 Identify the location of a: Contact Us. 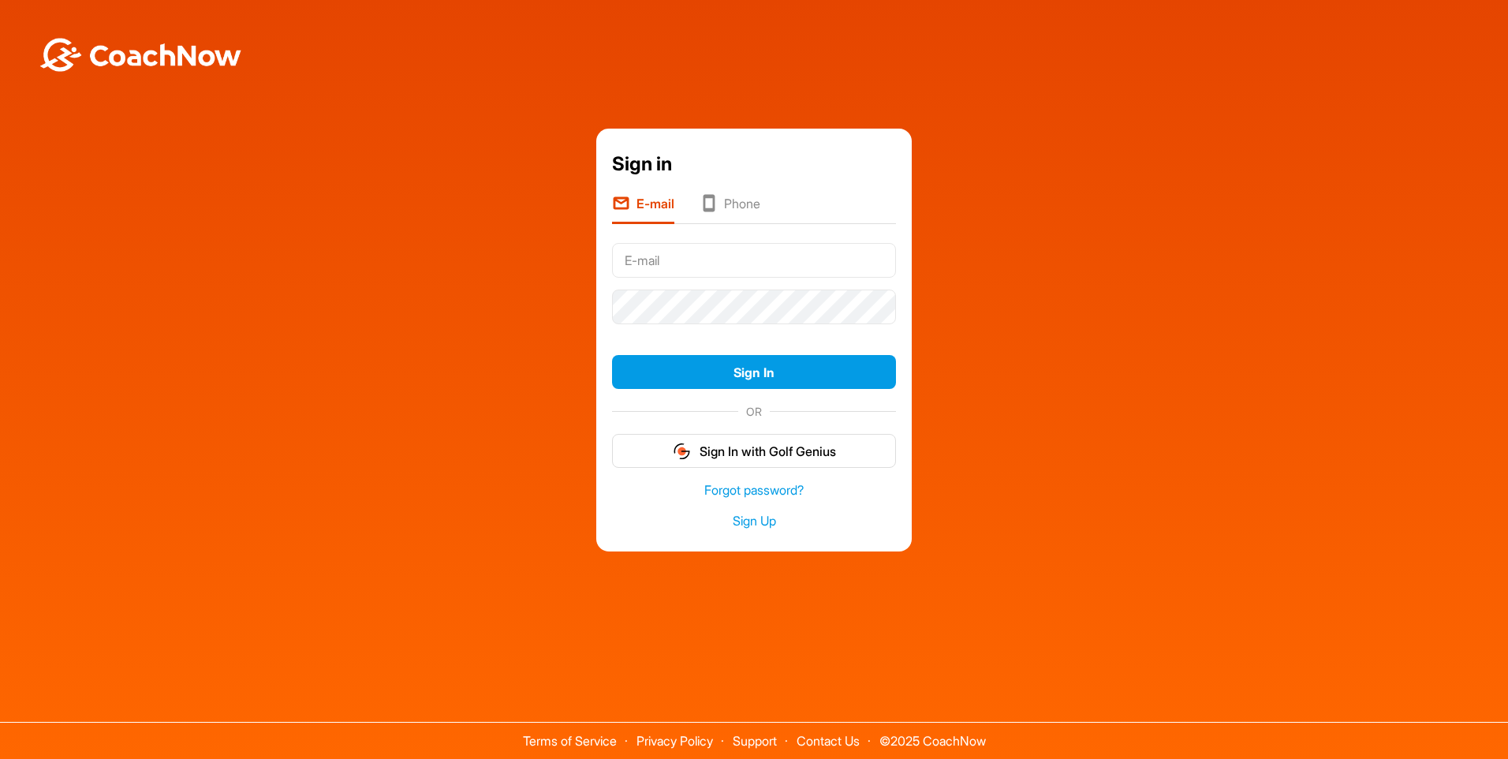
(828, 741).